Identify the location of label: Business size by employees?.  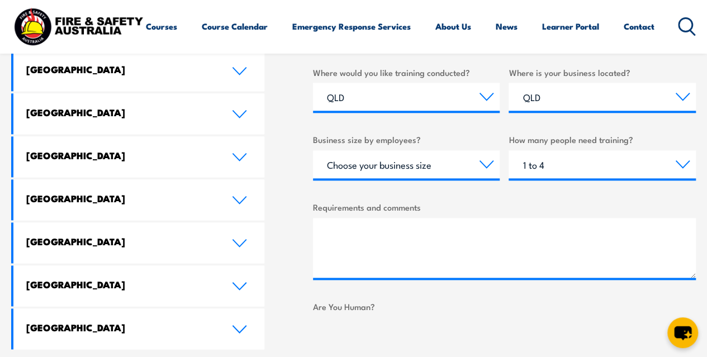
(406, 139).